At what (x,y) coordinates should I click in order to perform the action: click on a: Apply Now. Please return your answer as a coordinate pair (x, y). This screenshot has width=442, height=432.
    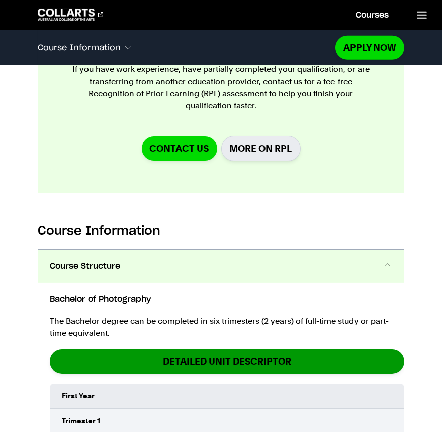
    Looking at the image, I should click on (370, 47).